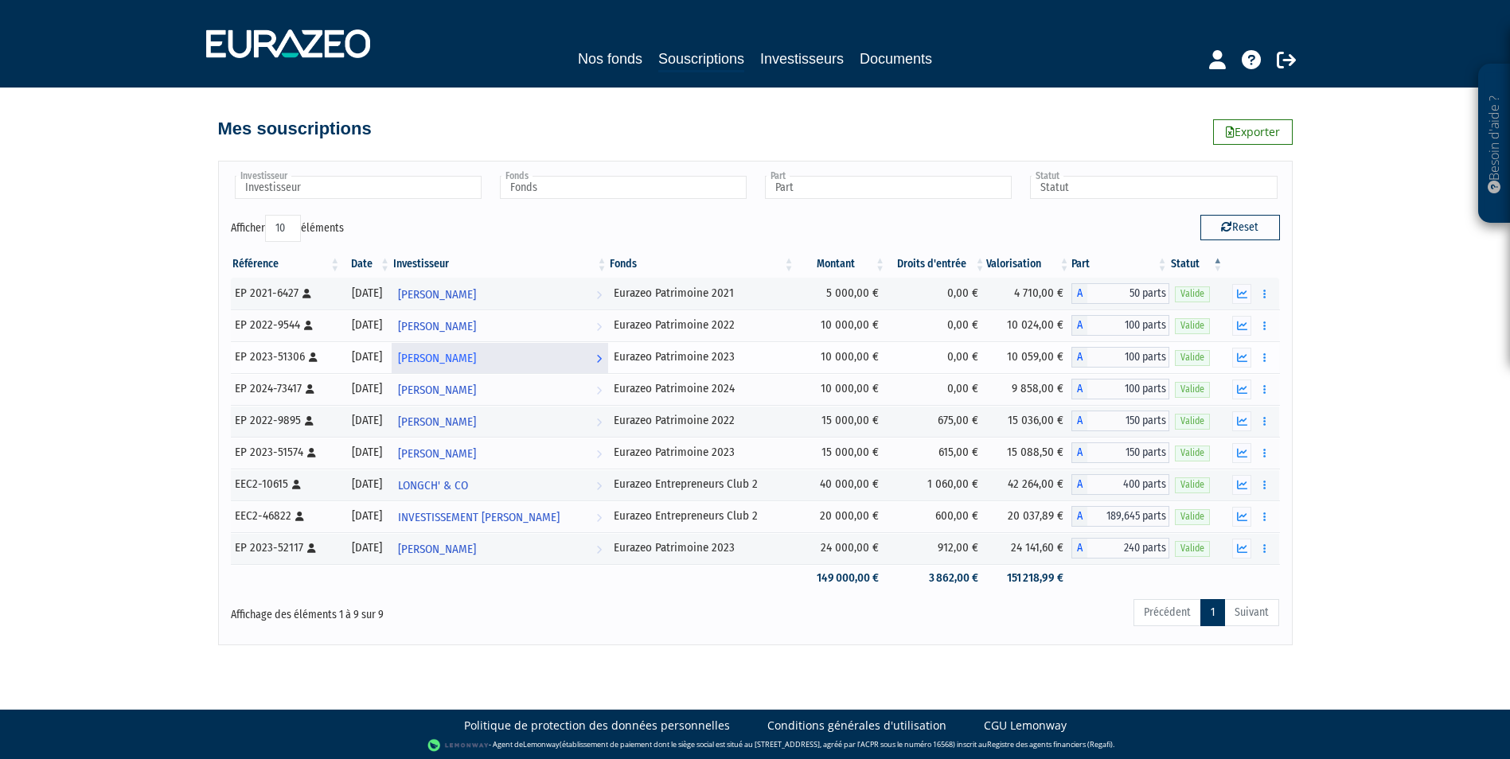 The image size is (1510, 759). I want to click on span: 50 parts, so click(1128, 294).